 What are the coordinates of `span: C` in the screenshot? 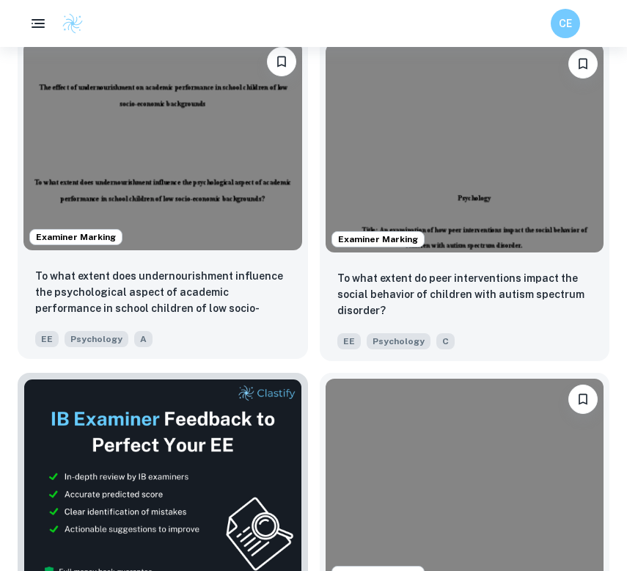 It's located at (445, 341).